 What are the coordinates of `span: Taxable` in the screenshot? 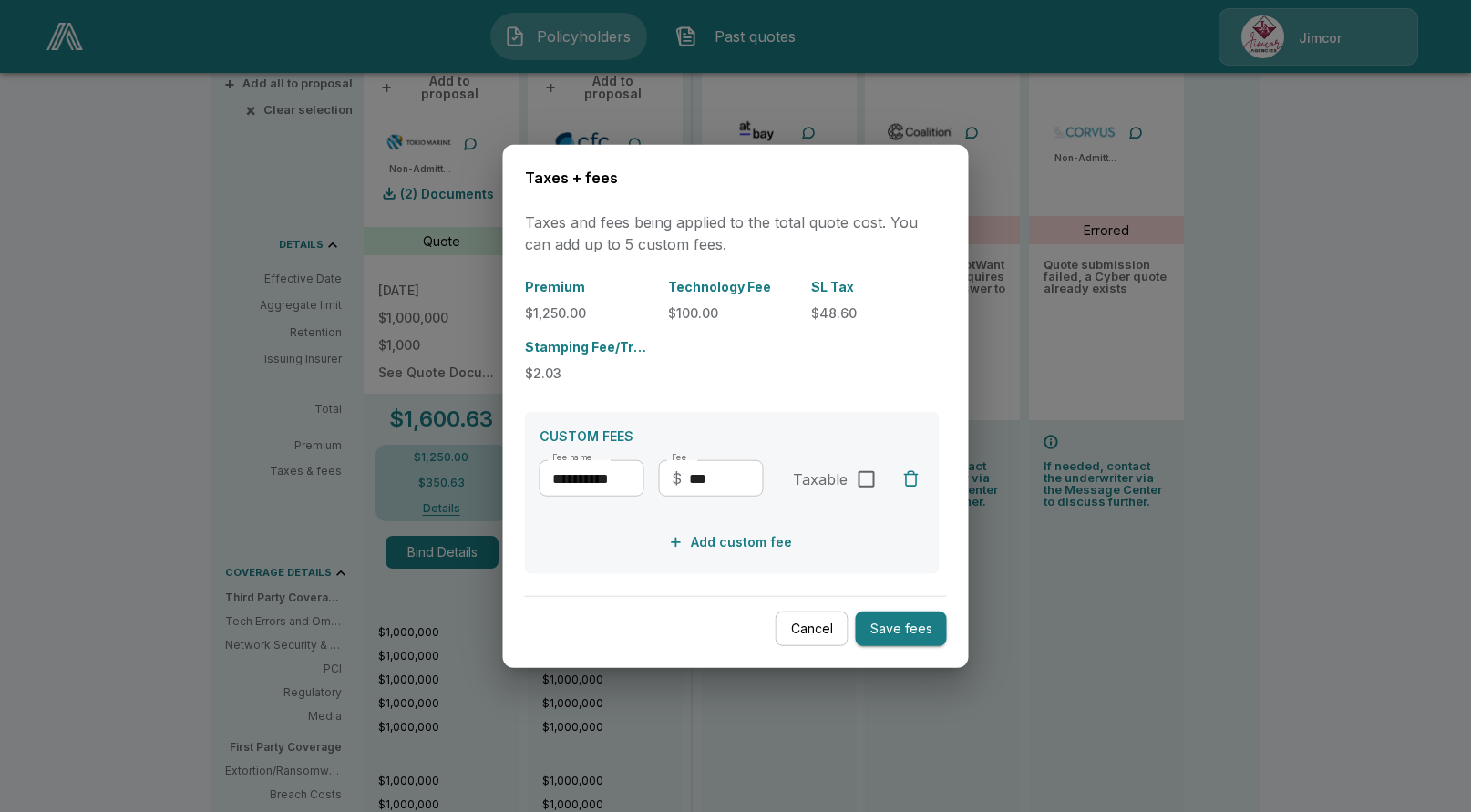 It's located at (820, 479).